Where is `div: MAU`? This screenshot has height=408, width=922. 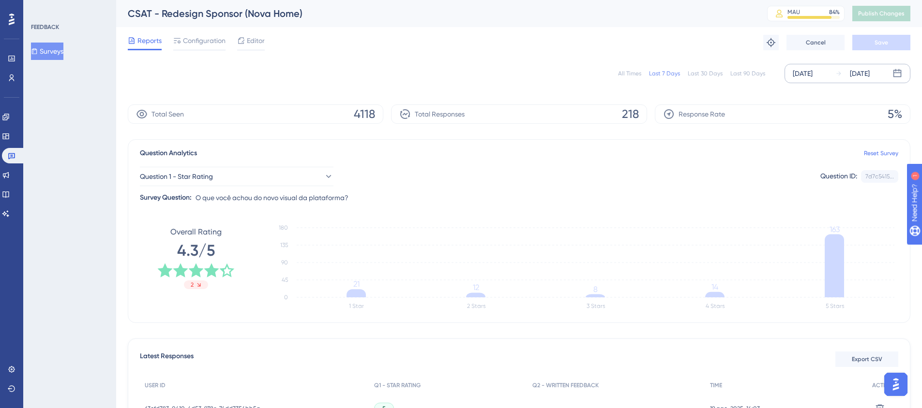
div: MAU is located at coordinates (794, 12).